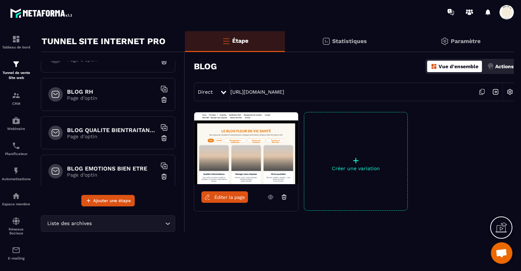 This screenshot has width=521, height=271. What do you see at coordinates (108, 223) in the screenshot?
I see `div: Search for option` at bounding box center [108, 223].